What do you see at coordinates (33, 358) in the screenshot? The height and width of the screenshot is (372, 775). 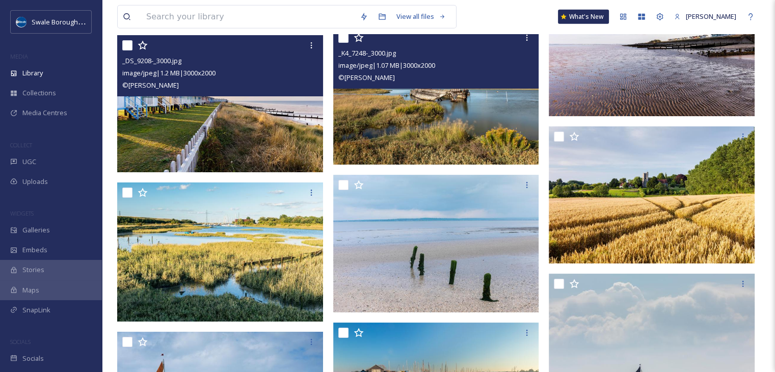 I see `span: Socials` at bounding box center [33, 358].